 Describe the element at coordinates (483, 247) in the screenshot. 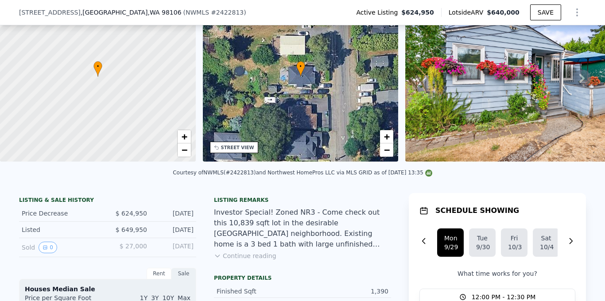

I see `div: 9/30` at that location.